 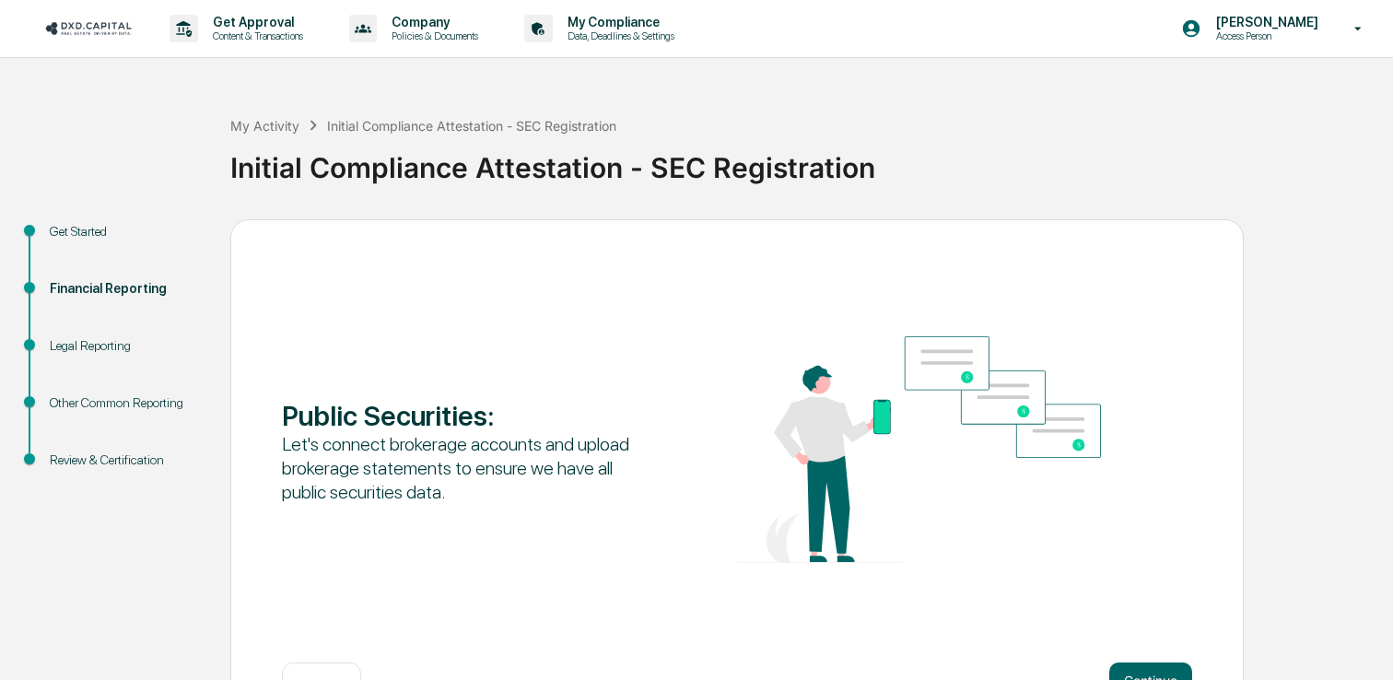 I want to click on p: Policies & Documents, so click(x=432, y=36).